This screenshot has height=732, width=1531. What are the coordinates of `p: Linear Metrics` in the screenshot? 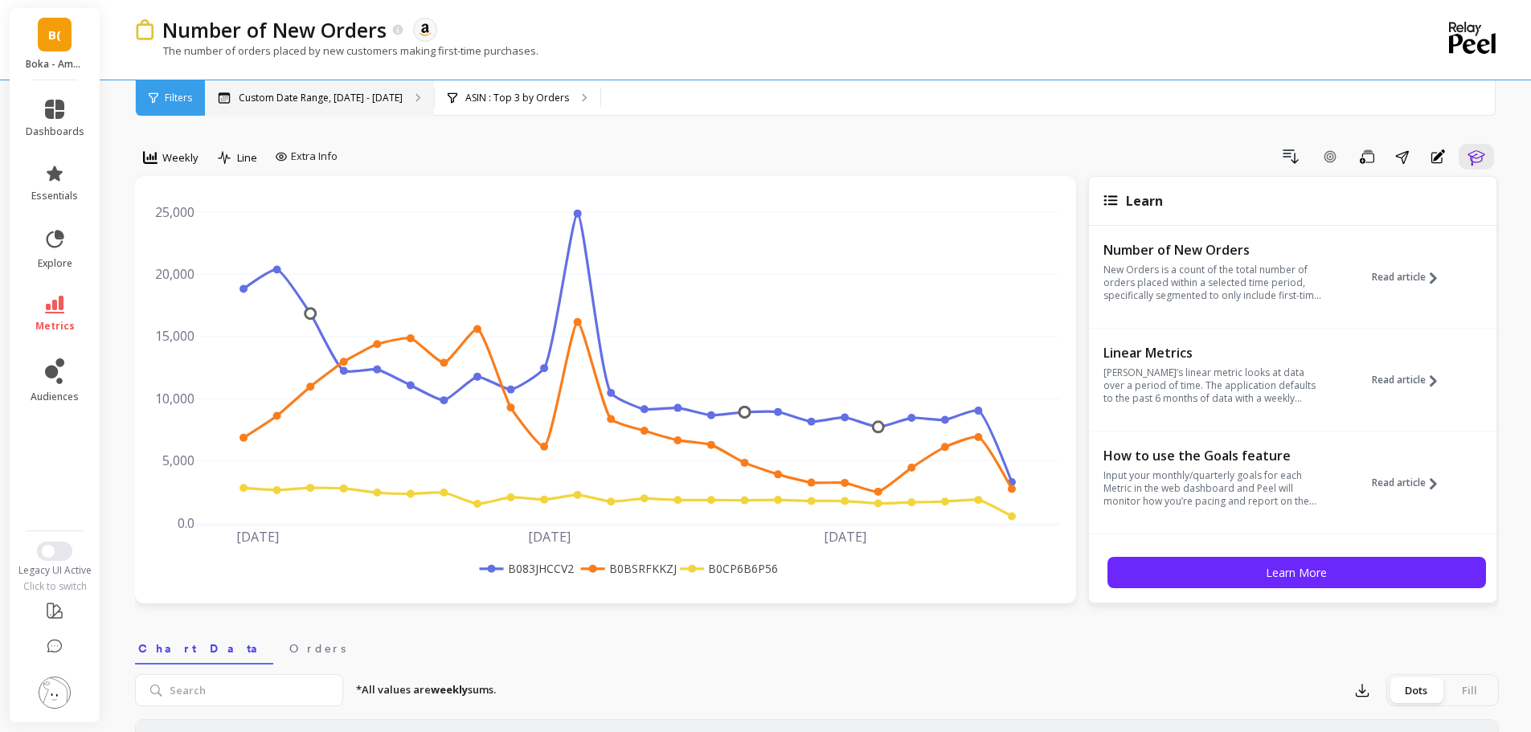 It's located at (1214, 353).